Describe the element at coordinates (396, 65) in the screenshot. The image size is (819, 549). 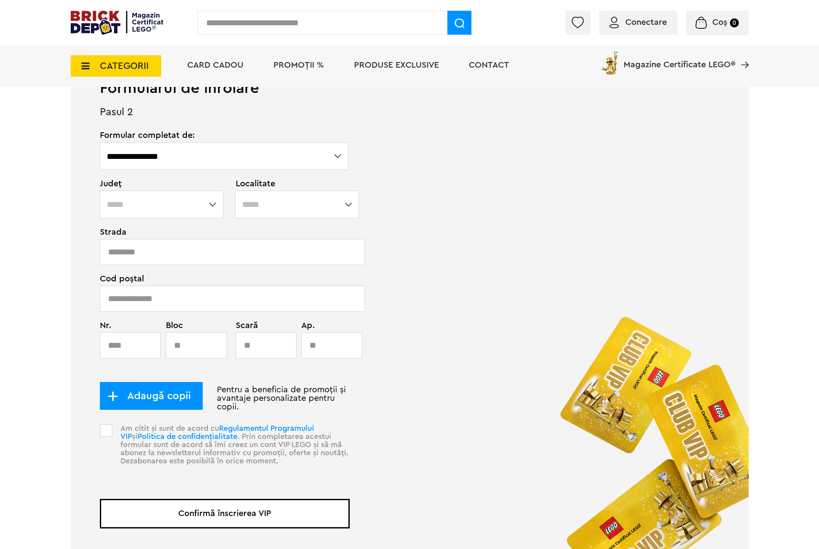
I see `a: Produse exclusive` at that location.